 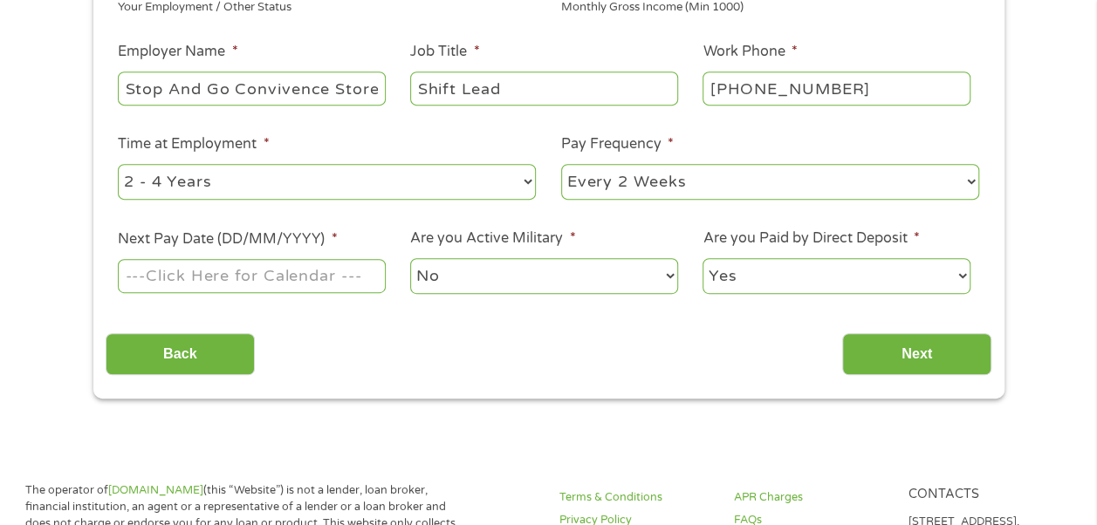 I want to click on label: Job Title, so click(x=444, y=51).